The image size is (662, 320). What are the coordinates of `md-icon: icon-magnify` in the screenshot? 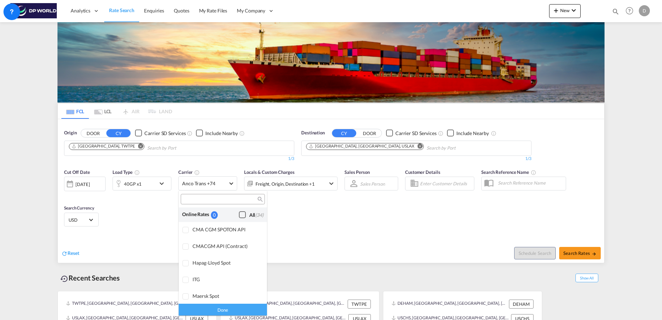 It's located at (259, 199).